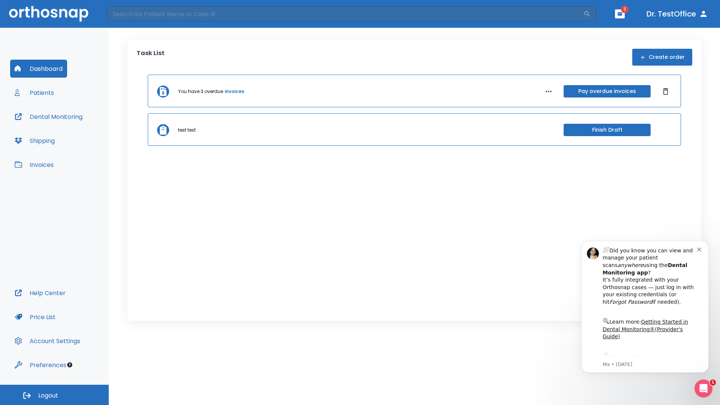 This screenshot has width=720, height=405. I want to click on a: Preferences, so click(40, 365).